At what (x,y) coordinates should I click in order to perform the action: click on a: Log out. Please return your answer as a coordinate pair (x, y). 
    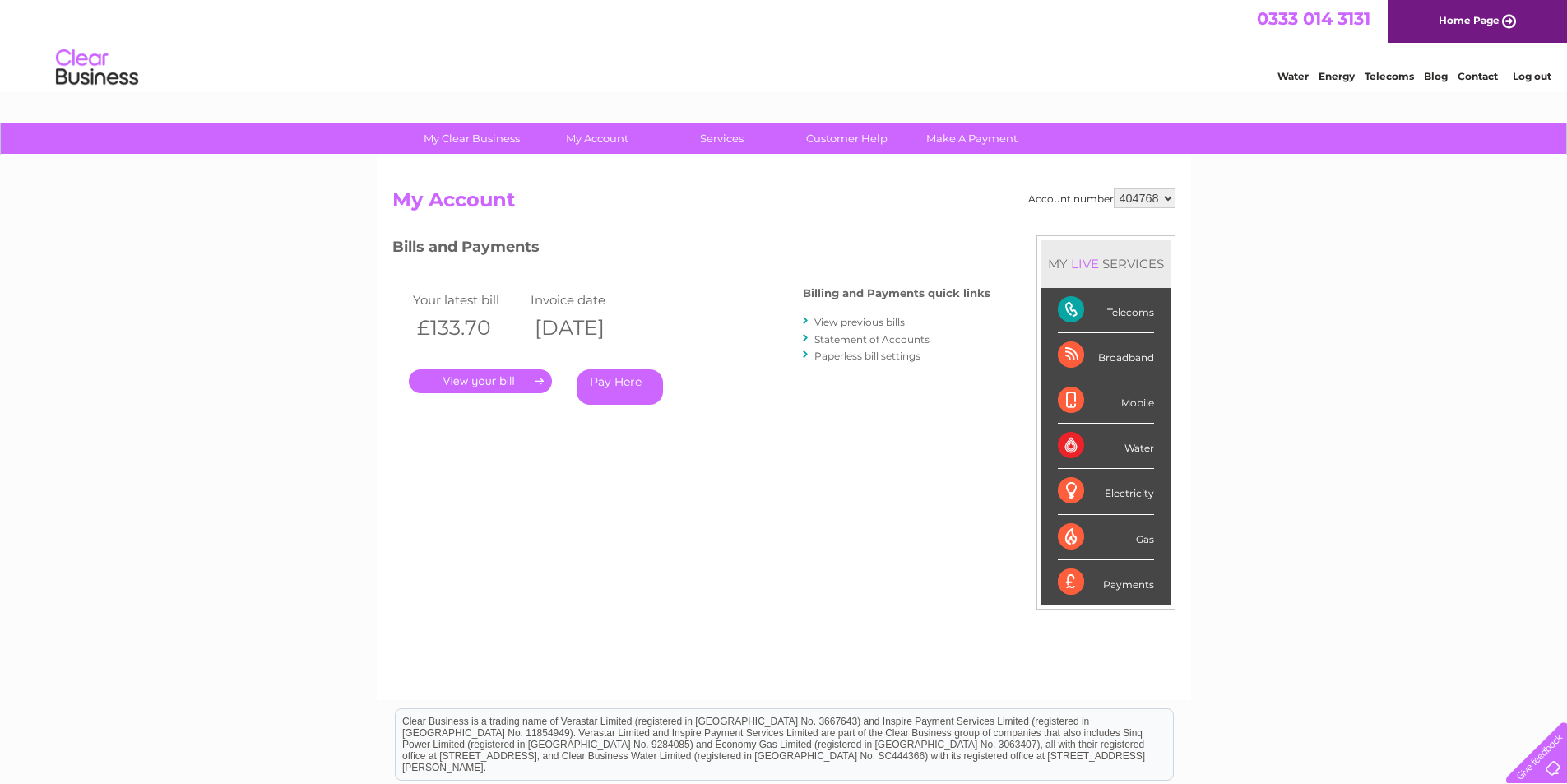
    Looking at the image, I should click on (1532, 76).